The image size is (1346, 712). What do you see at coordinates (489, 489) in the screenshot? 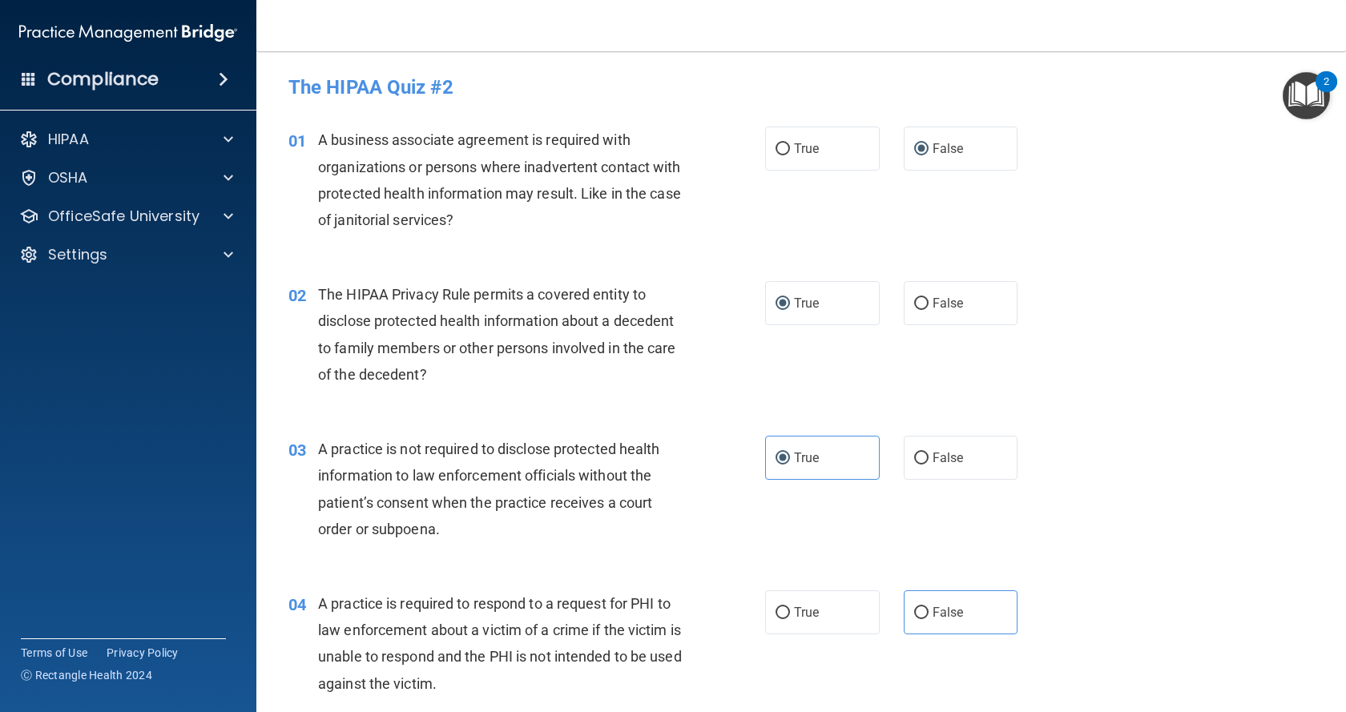
I see `span: A practice is not required to disclose protected health information to law enforcement officials ...` at bounding box center [489, 489].